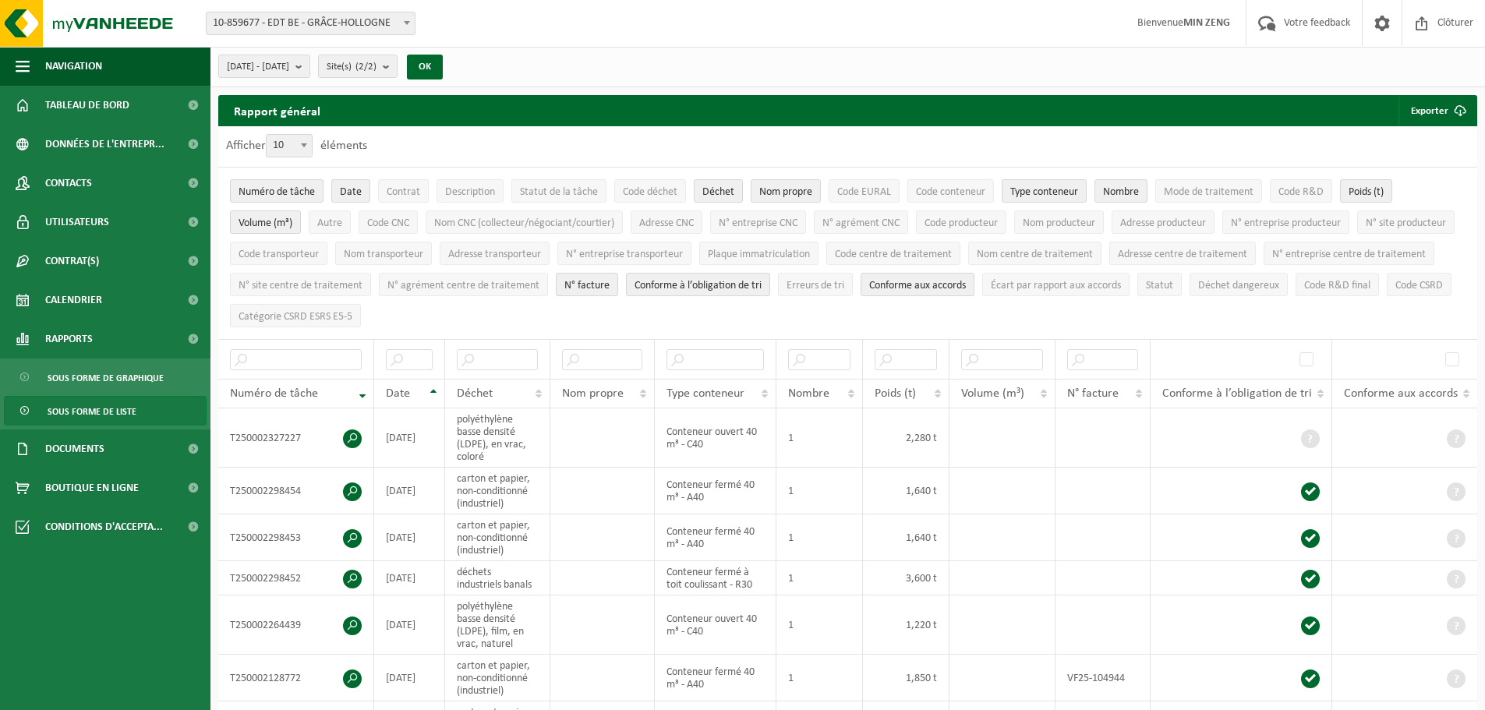  I want to click on button: Poids (t)Poids (t): Activate to sort, so click(1366, 191).